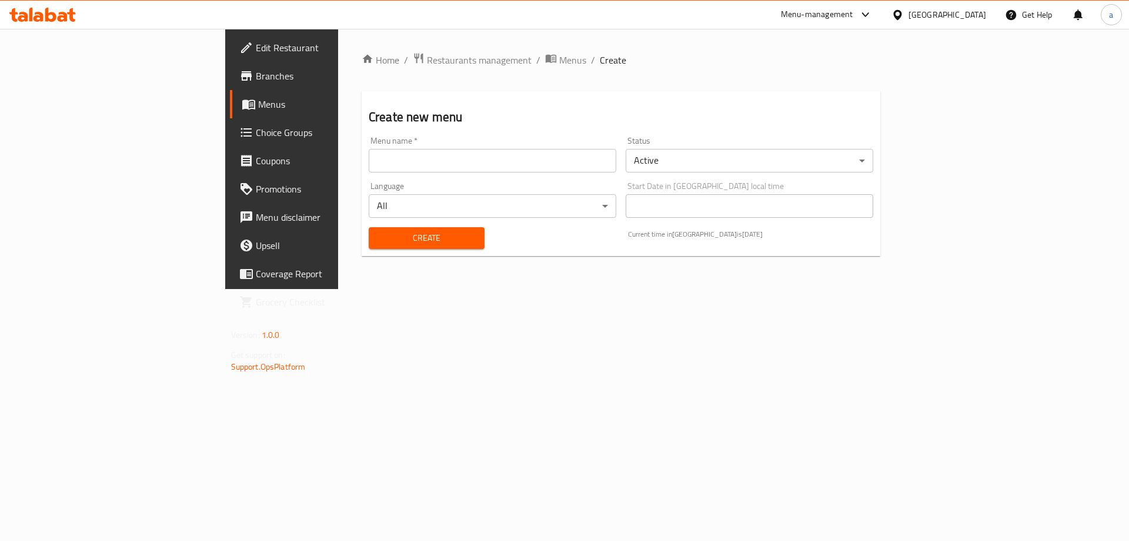 The width and height of the screenshot is (1129, 541). Describe the element at coordinates (330, 189) in the screenshot. I see `span: Promotions` at that location.